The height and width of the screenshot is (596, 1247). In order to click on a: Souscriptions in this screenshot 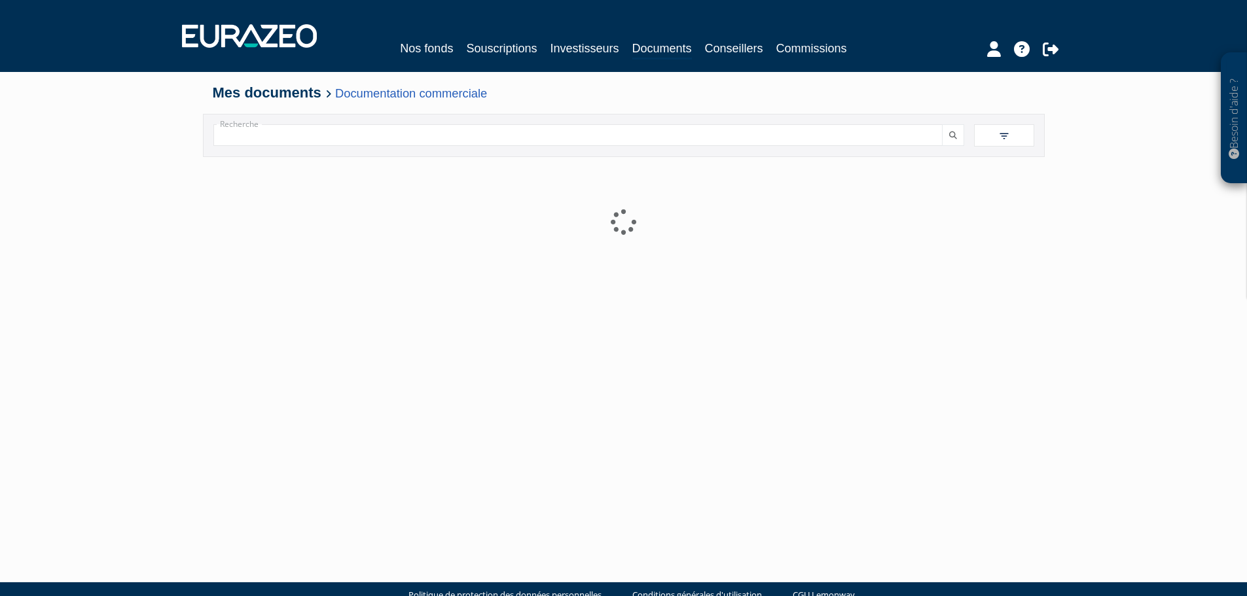, I will do `click(501, 48)`.